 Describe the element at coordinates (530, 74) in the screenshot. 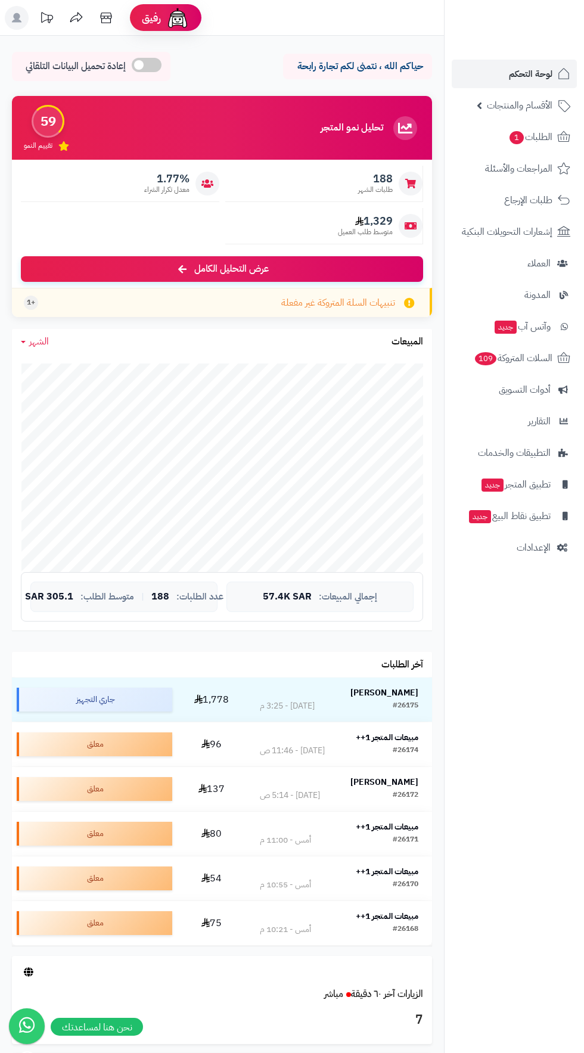

I see `span: لوحة التحكم` at that location.